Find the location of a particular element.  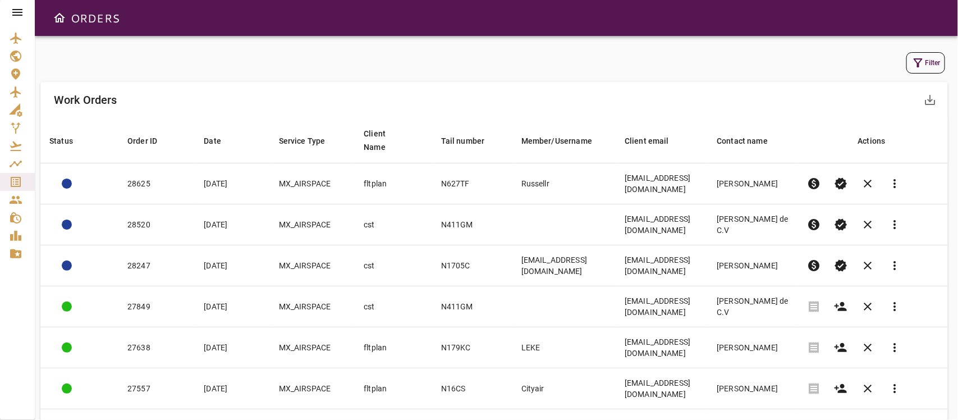

td: fltplan is located at coordinates (393, 184).